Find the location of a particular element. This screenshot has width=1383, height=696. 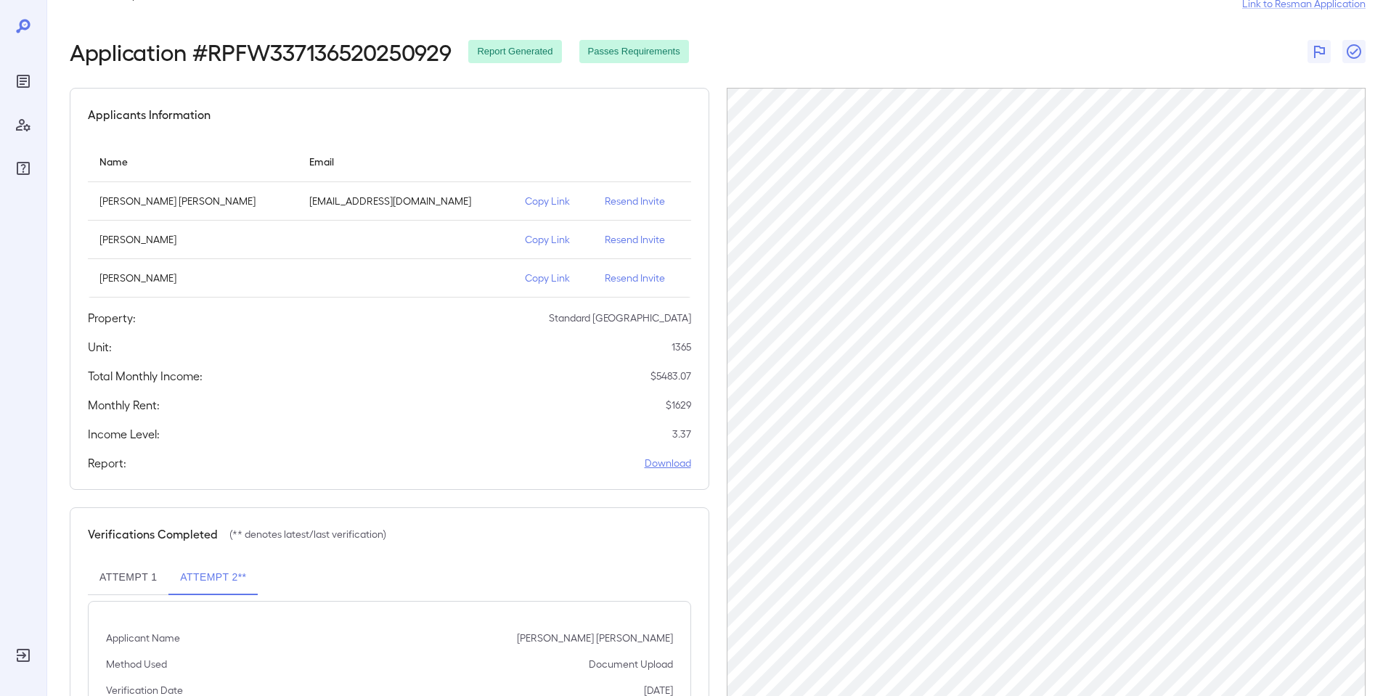

h5: Property: is located at coordinates (112, 318).